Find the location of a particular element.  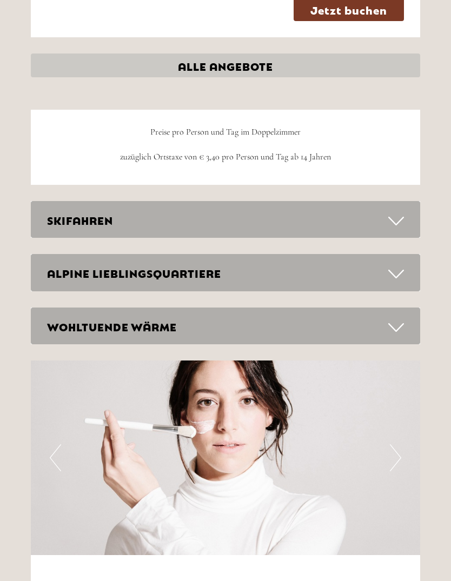

div: WOHLTUENDE WÄRME is located at coordinates (225, 326).